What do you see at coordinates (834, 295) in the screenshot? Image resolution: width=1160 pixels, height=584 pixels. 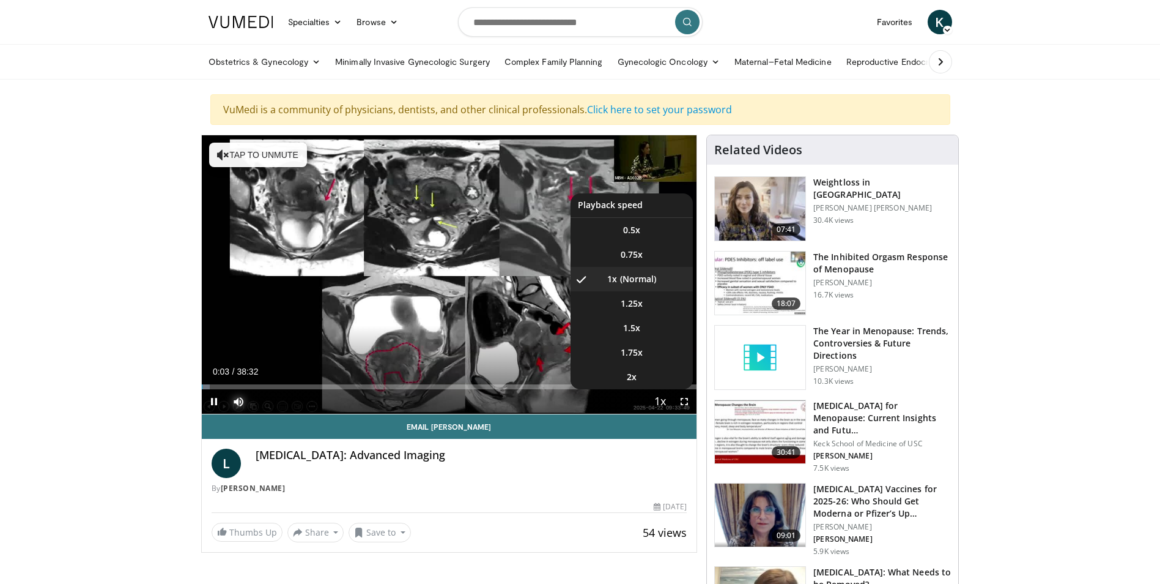 I see `p: 16.7K views` at bounding box center [834, 295].